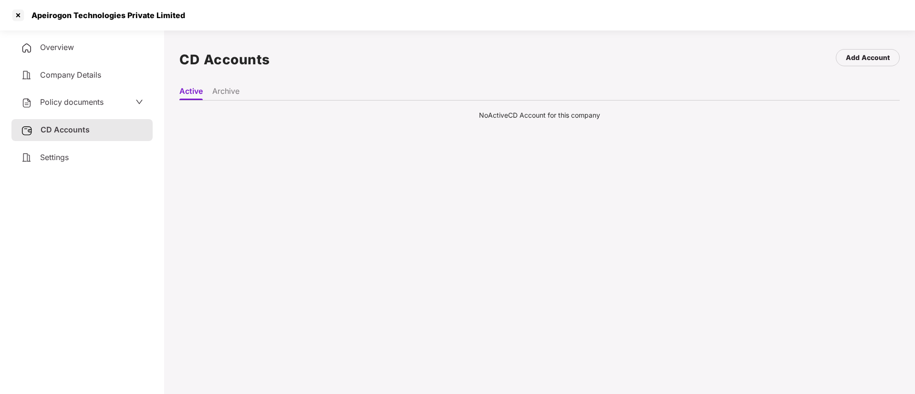 The image size is (915, 394). I want to click on span: Overview, so click(57, 47).